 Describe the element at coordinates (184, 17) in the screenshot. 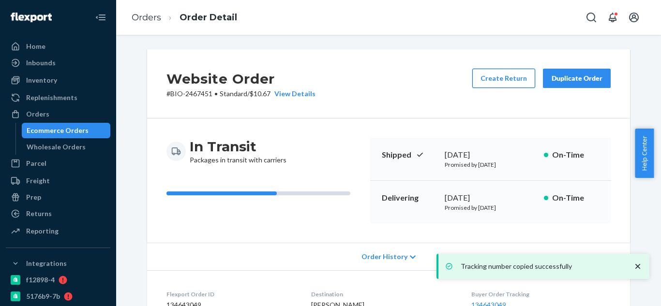

I see `ol: breadcrumbs` at that location.